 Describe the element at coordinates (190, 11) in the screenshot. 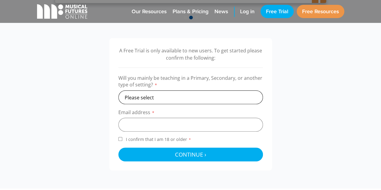

I see `span: Plans & Pricing` at that location.